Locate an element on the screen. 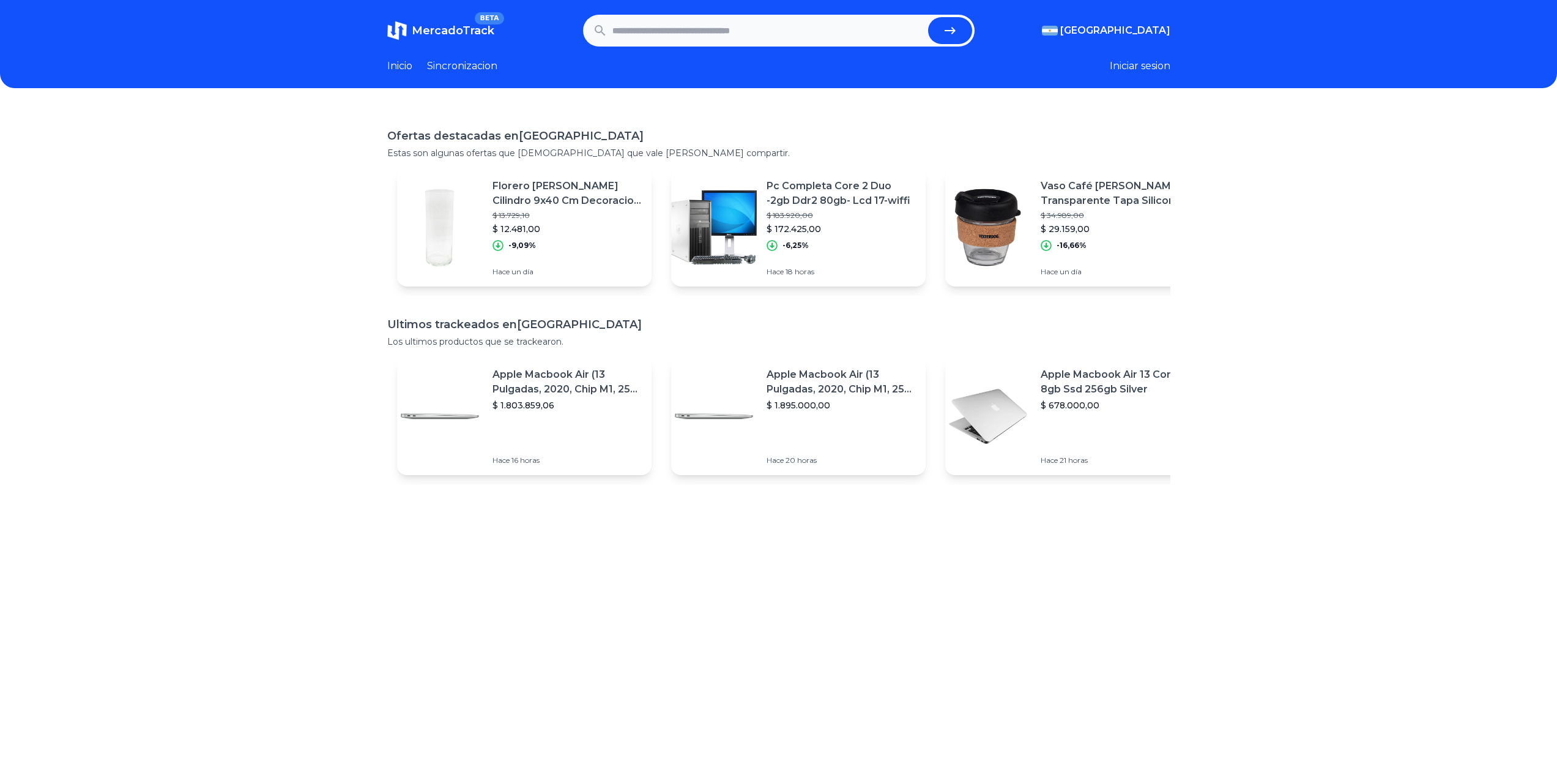 Image resolution: width=1557 pixels, height=769 pixels. p: Hace 21 horas is located at coordinates (1116, 460).